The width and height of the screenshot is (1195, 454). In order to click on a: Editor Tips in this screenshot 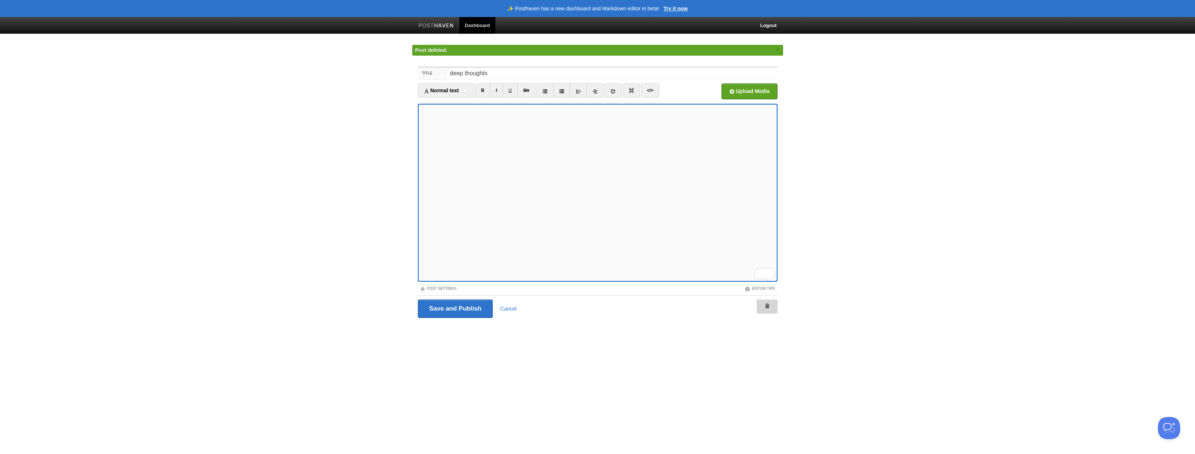, I will do `click(760, 288)`.